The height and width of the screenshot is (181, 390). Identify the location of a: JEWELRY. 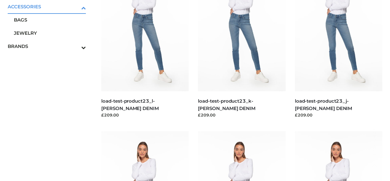
(50, 33).